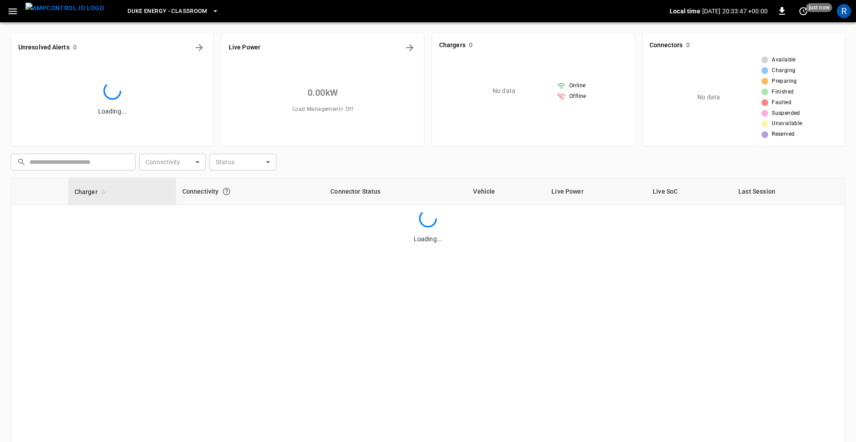 The height and width of the screenshot is (442, 856). Describe the element at coordinates (199, 48) in the screenshot. I see `button: All Alerts` at that location.